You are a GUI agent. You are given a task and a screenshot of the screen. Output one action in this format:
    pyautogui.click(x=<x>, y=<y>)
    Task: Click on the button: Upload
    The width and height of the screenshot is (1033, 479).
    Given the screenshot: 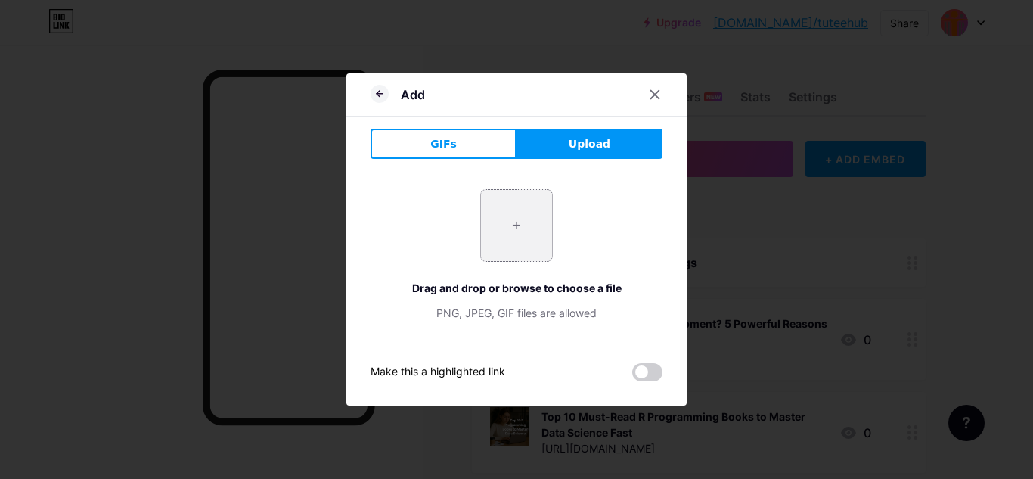 What is the action you would take?
    pyautogui.click(x=589, y=144)
    